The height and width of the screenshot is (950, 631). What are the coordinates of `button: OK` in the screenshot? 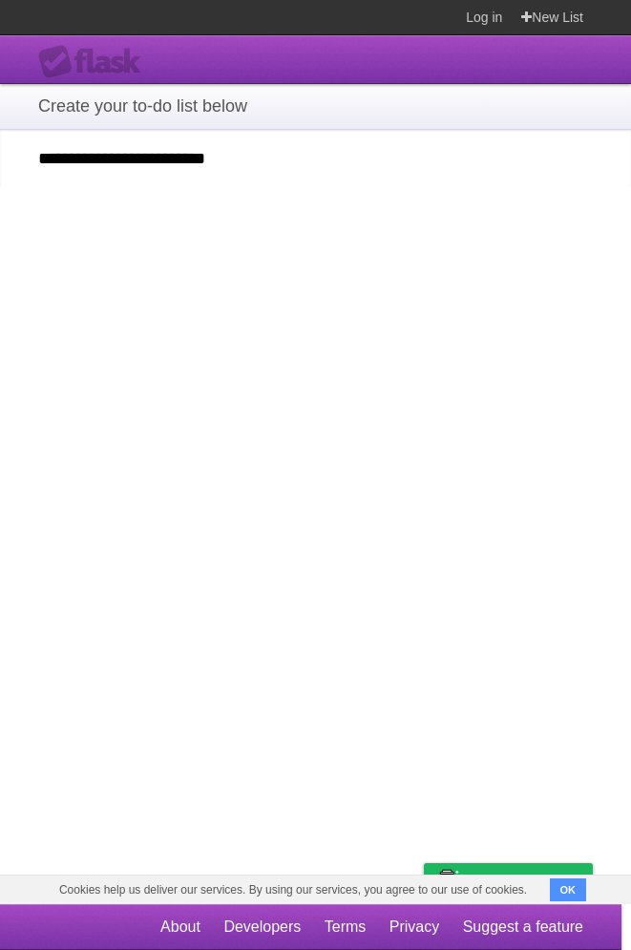 It's located at (568, 890).